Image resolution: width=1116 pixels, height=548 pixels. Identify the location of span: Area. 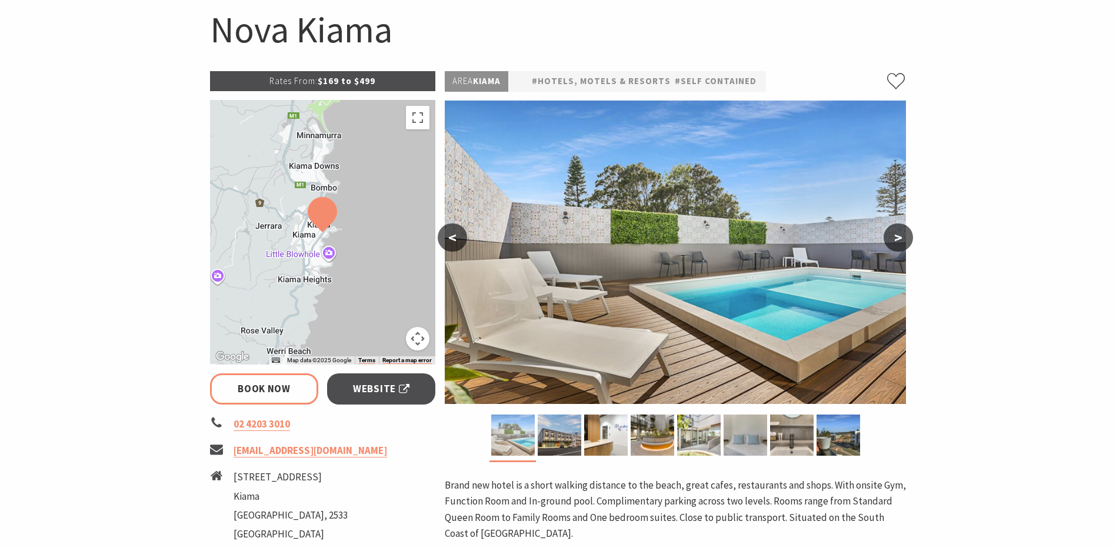
(463, 81).